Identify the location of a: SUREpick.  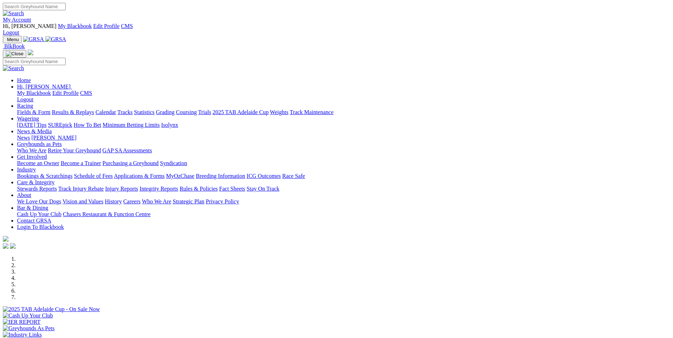
(60, 125).